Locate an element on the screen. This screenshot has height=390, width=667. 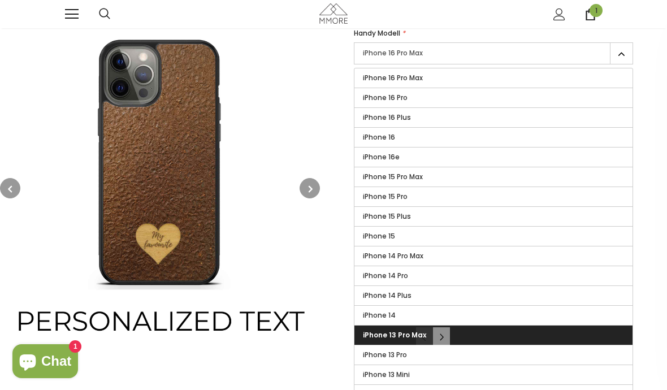
span: iPhone 16 Plus is located at coordinates (387, 117).